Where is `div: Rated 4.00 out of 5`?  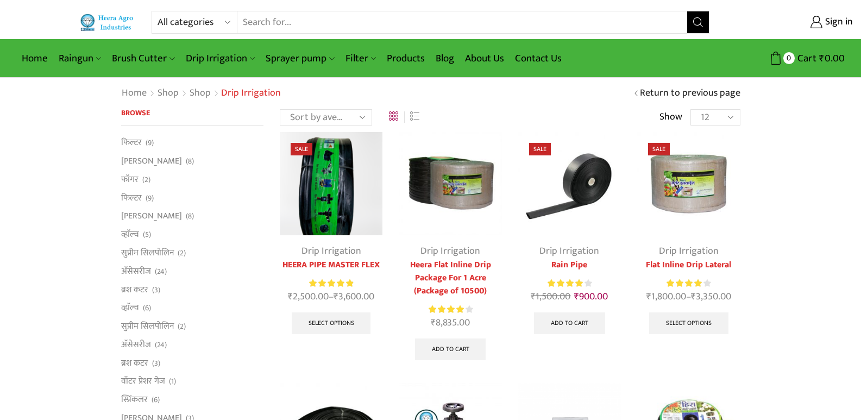 div: Rated 4.00 out of 5 is located at coordinates (688, 283).